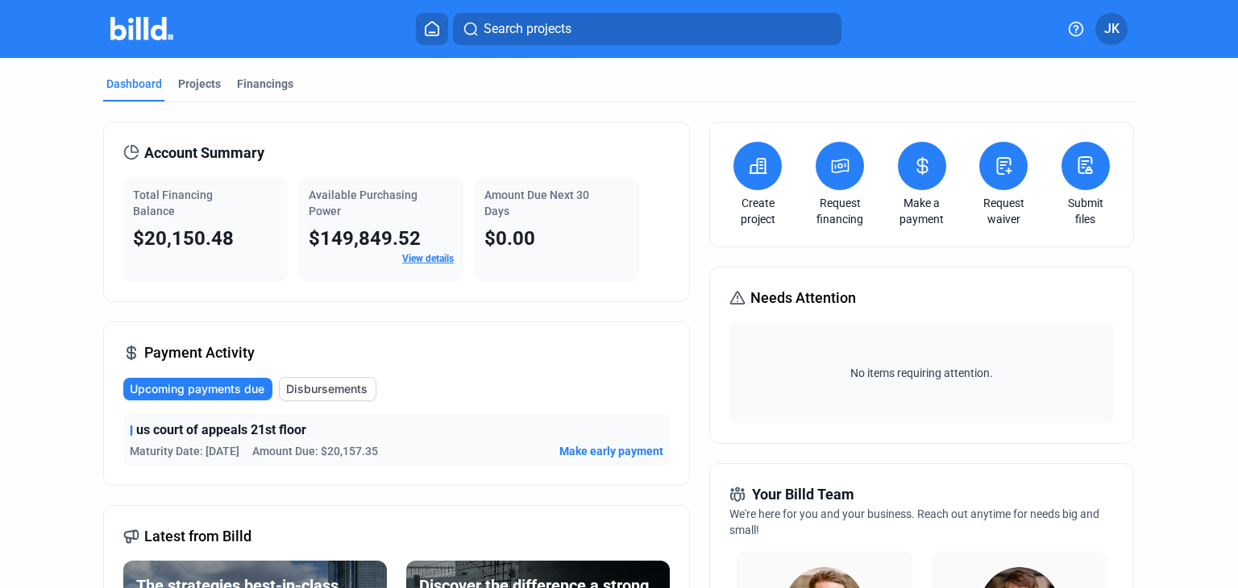  Describe the element at coordinates (840, 211) in the screenshot. I see `a: Request financing` at that location.